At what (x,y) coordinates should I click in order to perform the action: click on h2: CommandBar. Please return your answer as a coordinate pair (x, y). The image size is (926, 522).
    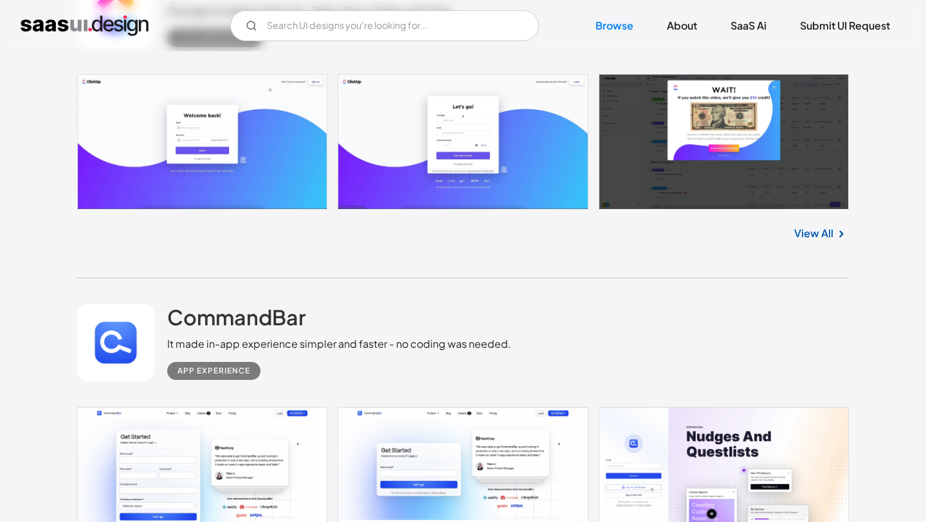
    Looking at the image, I should click on (237, 317).